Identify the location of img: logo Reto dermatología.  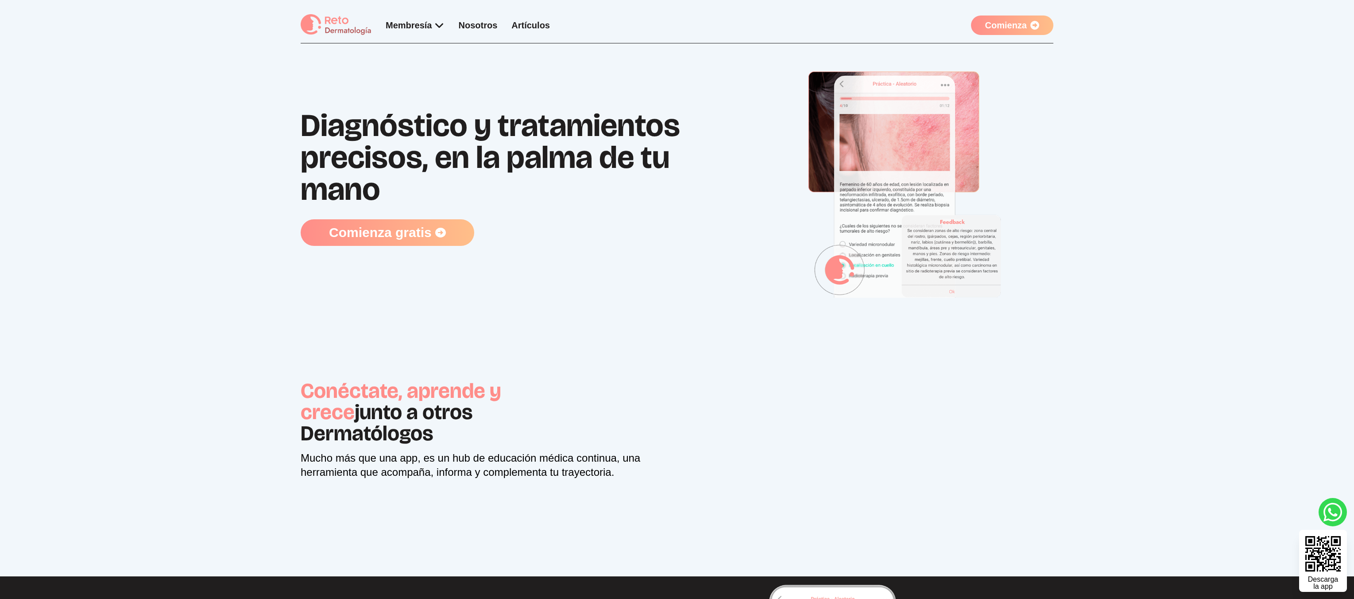
(336, 25).